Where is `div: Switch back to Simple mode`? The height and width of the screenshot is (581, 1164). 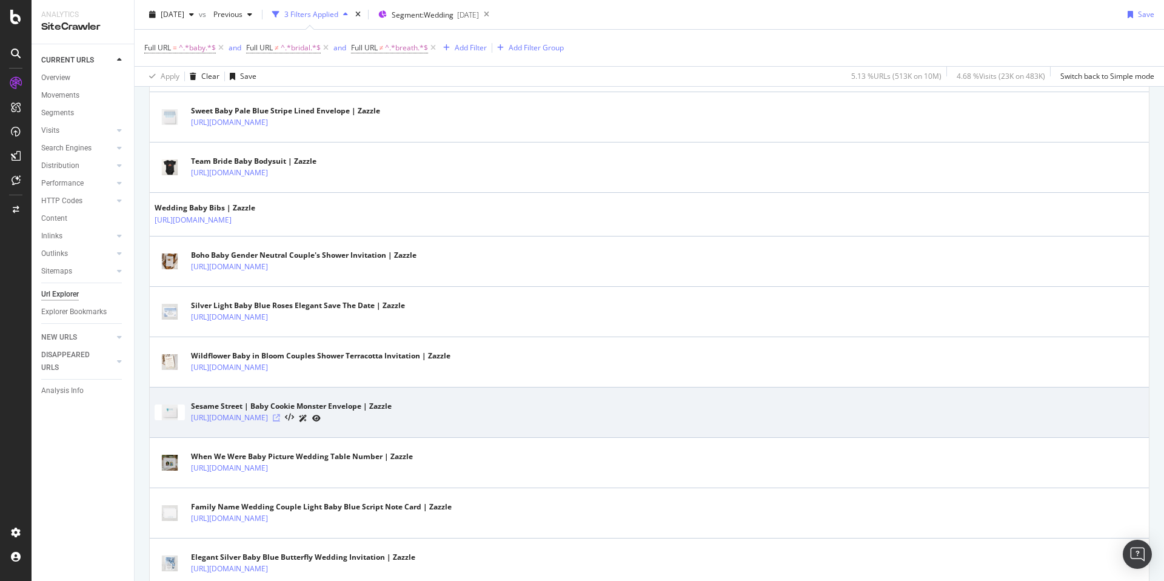
div: Switch back to Simple mode is located at coordinates (1107, 76).